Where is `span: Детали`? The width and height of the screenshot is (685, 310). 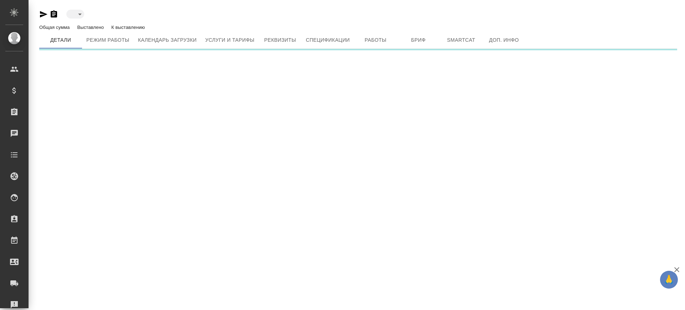 span: Детали is located at coordinates (61, 40).